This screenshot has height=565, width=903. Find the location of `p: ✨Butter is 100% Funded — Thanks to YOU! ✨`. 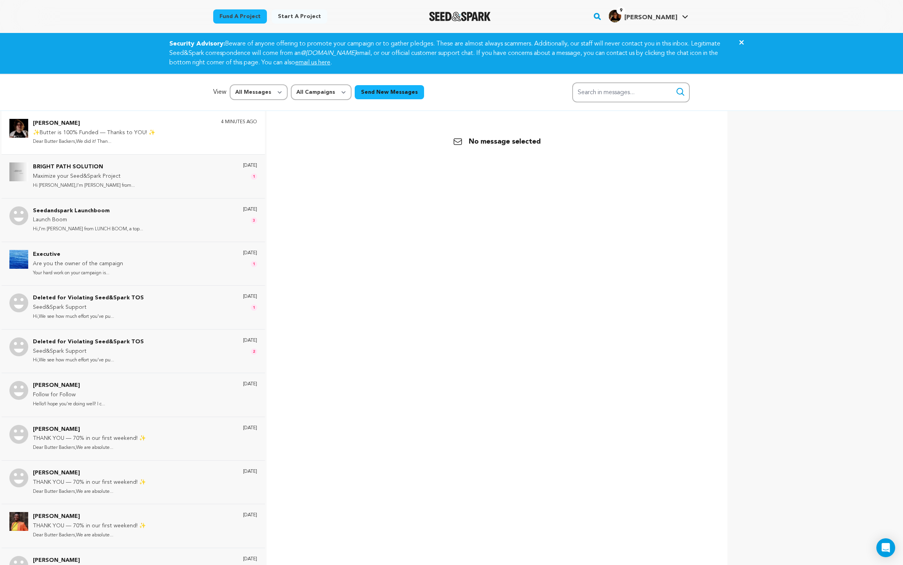

p: ✨Butter is 100% Funded — Thanks to YOU! ✨ is located at coordinates (94, 133).